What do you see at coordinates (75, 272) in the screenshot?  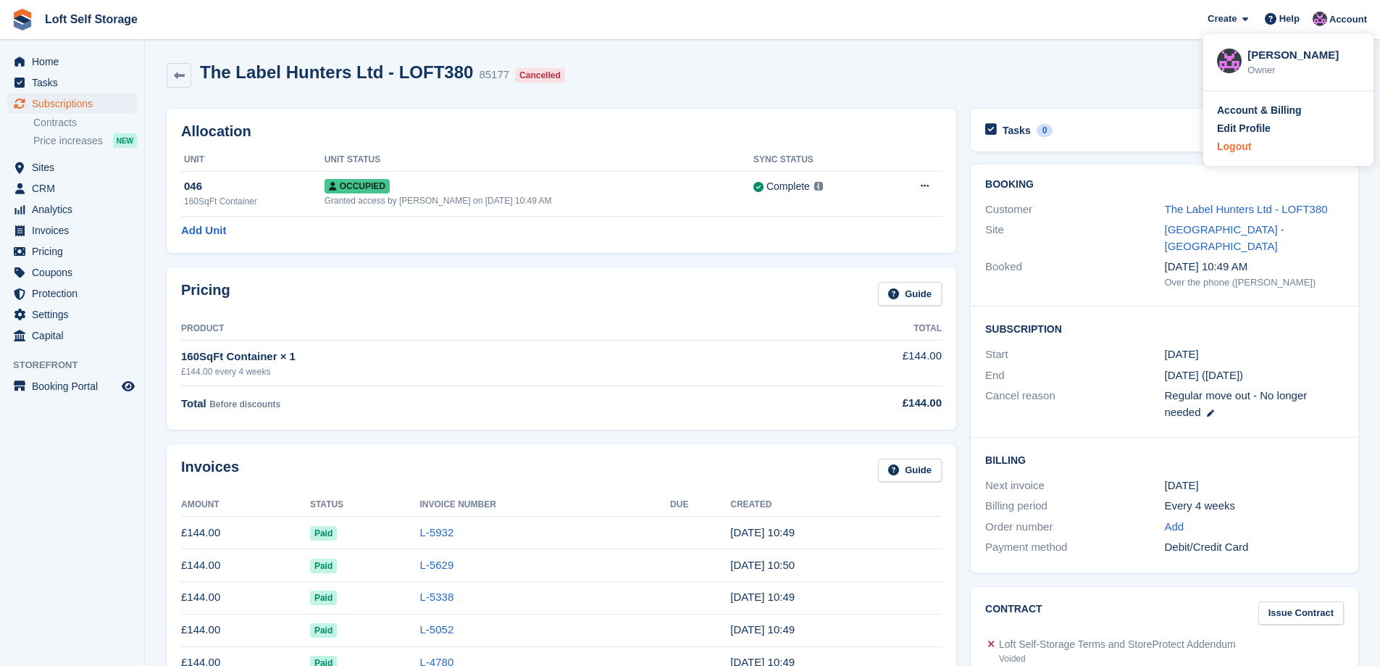 I see `span: Coupons` at bounding box center [75, 272].